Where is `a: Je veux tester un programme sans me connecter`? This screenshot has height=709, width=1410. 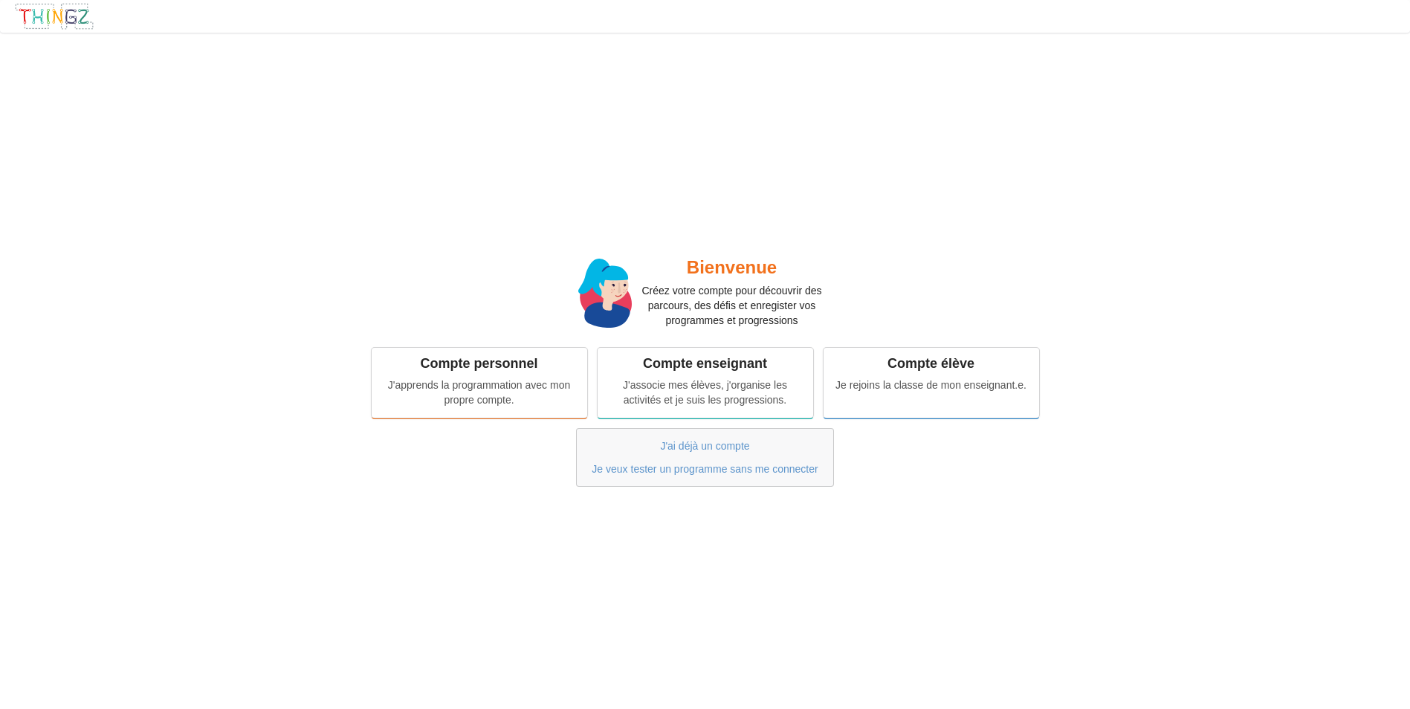 a: Je veux tester un programme sans me connecter is located at coordinates (705, 469).